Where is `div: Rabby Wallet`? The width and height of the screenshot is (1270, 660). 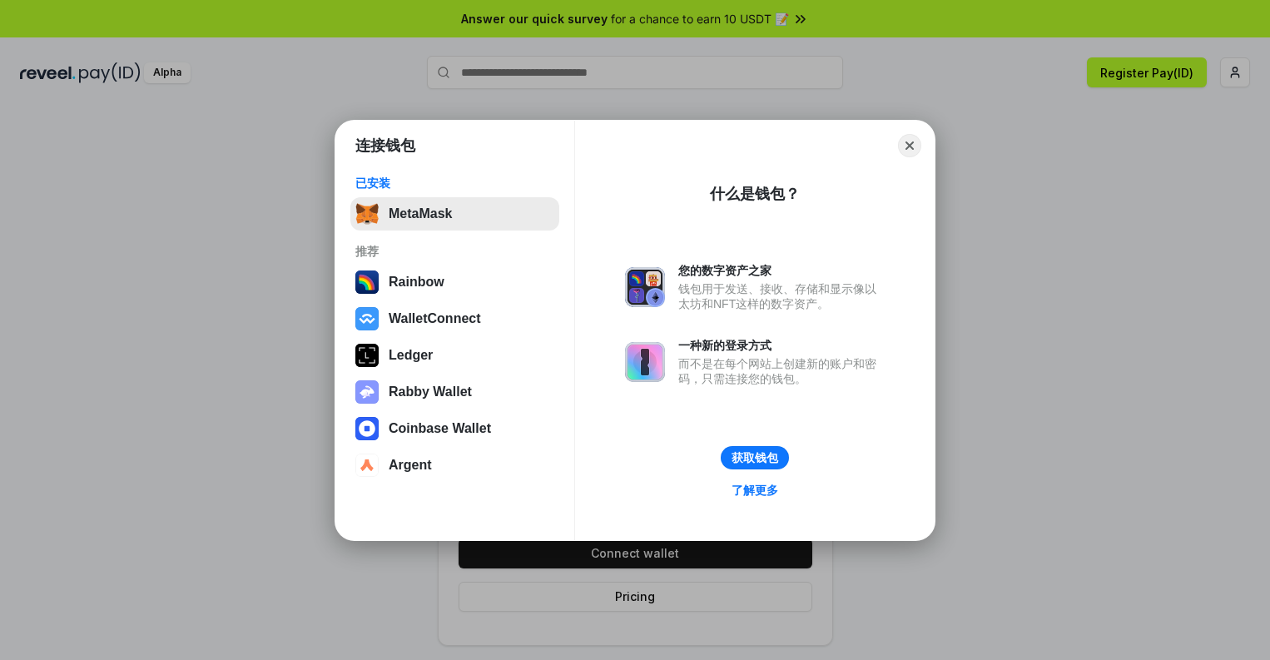
div: Rabby Wallet is located at coordinates (430, 392).